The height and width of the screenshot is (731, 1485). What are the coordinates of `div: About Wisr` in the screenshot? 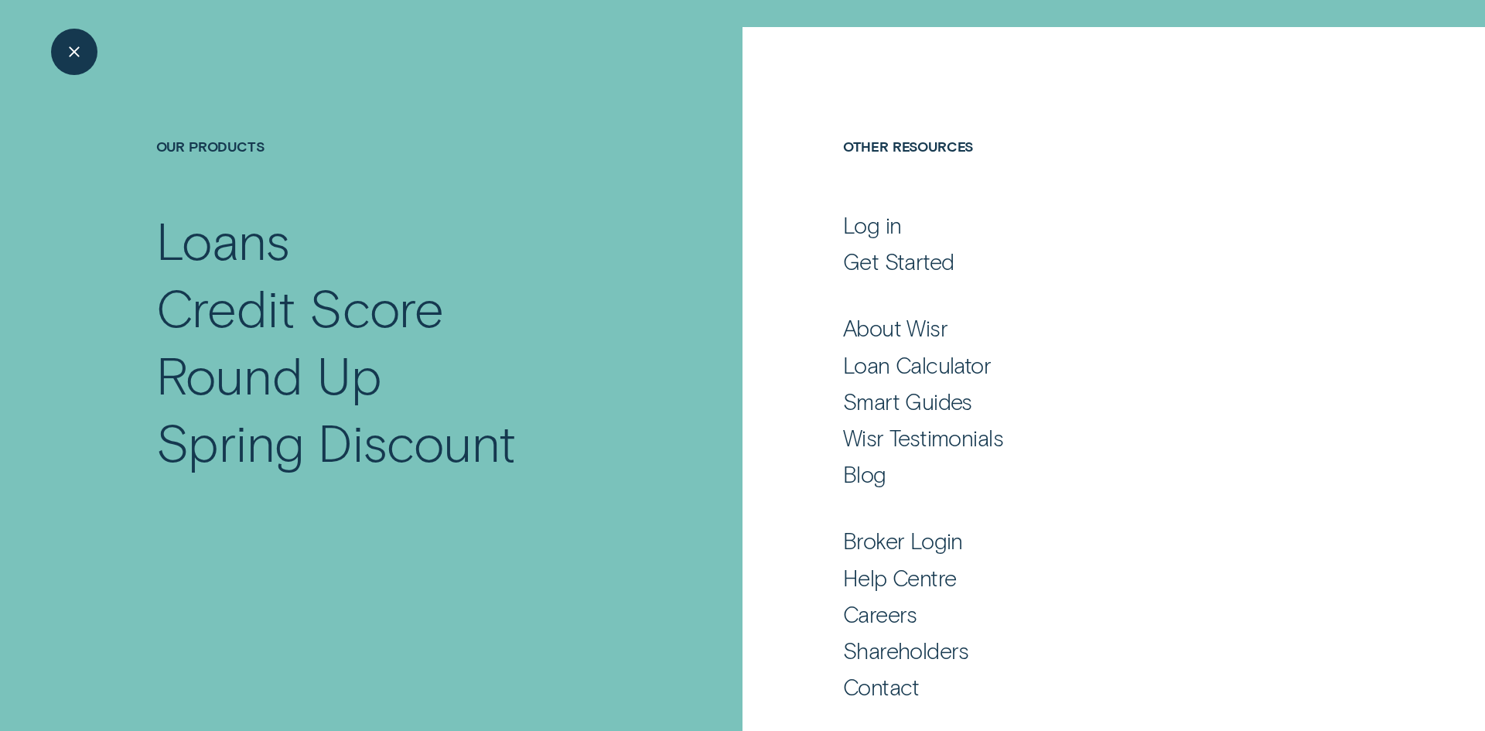 It's located at (895, 328).